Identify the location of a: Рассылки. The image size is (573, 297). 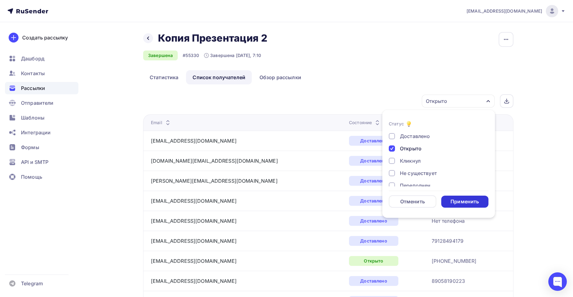
(42, 88).